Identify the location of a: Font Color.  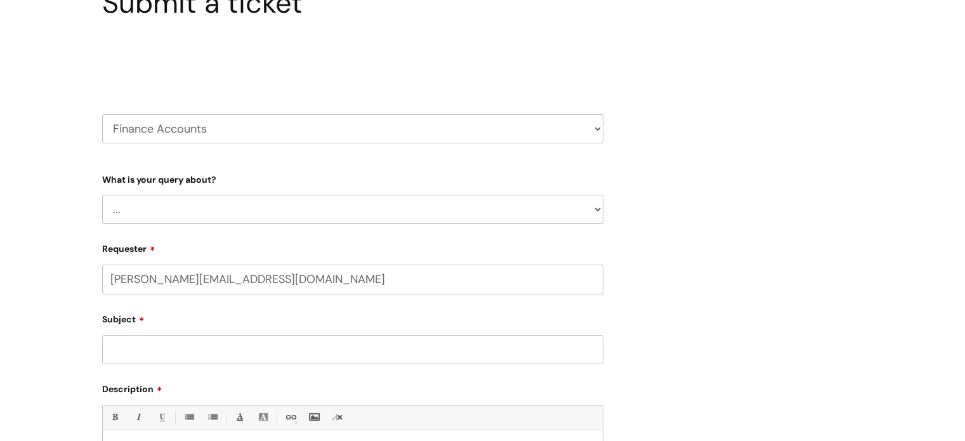
(239, 417).